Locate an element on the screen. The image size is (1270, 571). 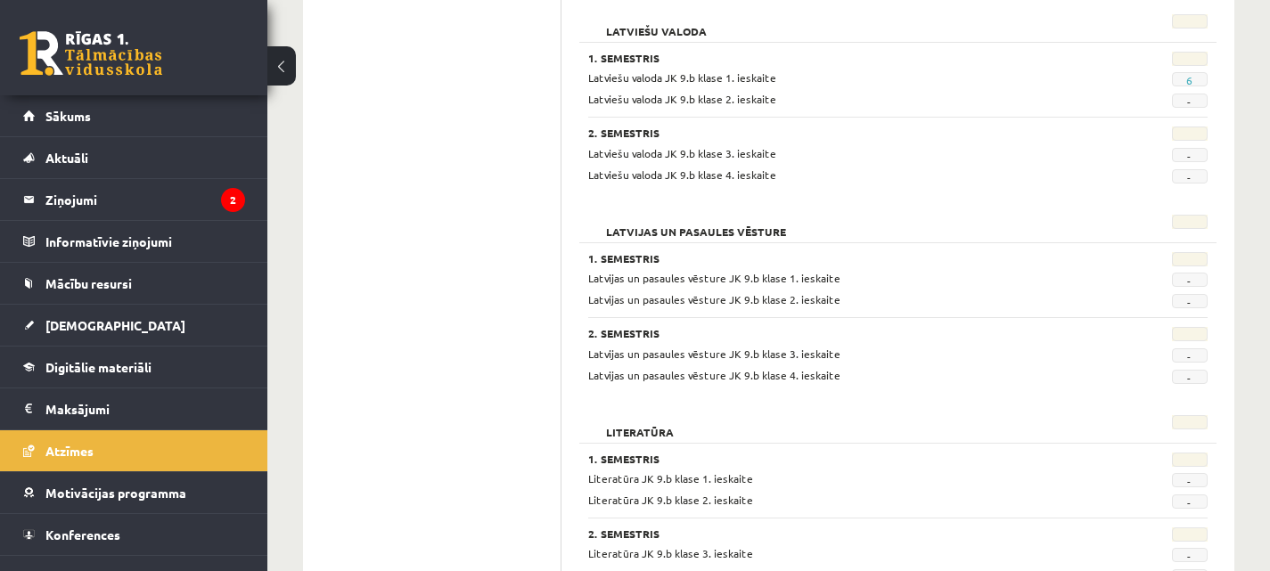
legend: Maksājumi is located at coordinates (145, 409).